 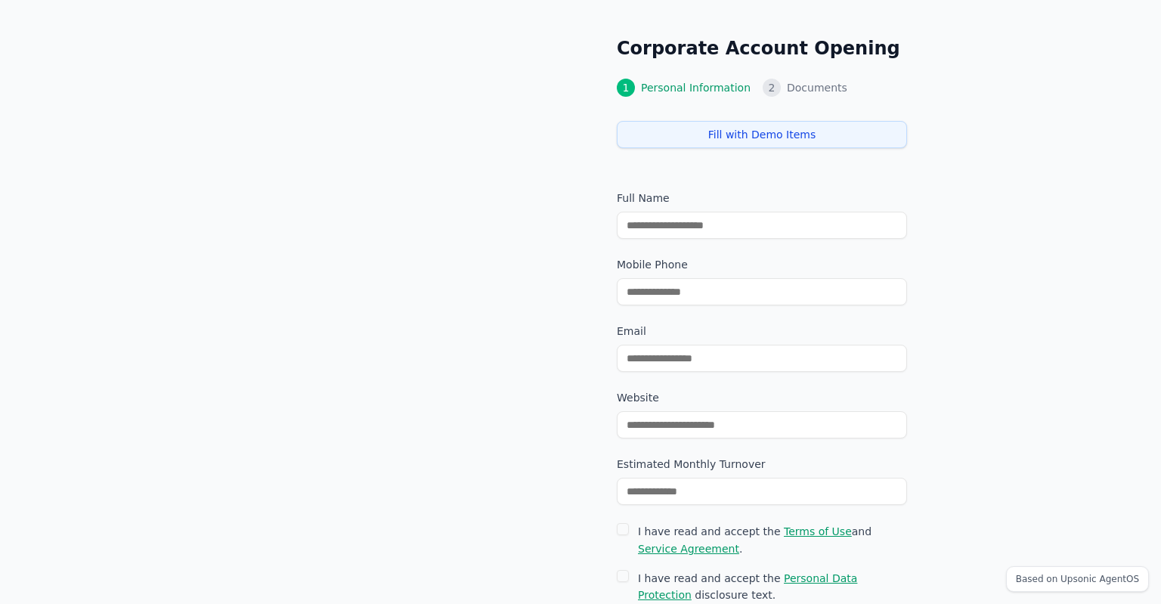 I want to click on label: I have read and accept the and ., so click(x=772, y=540).